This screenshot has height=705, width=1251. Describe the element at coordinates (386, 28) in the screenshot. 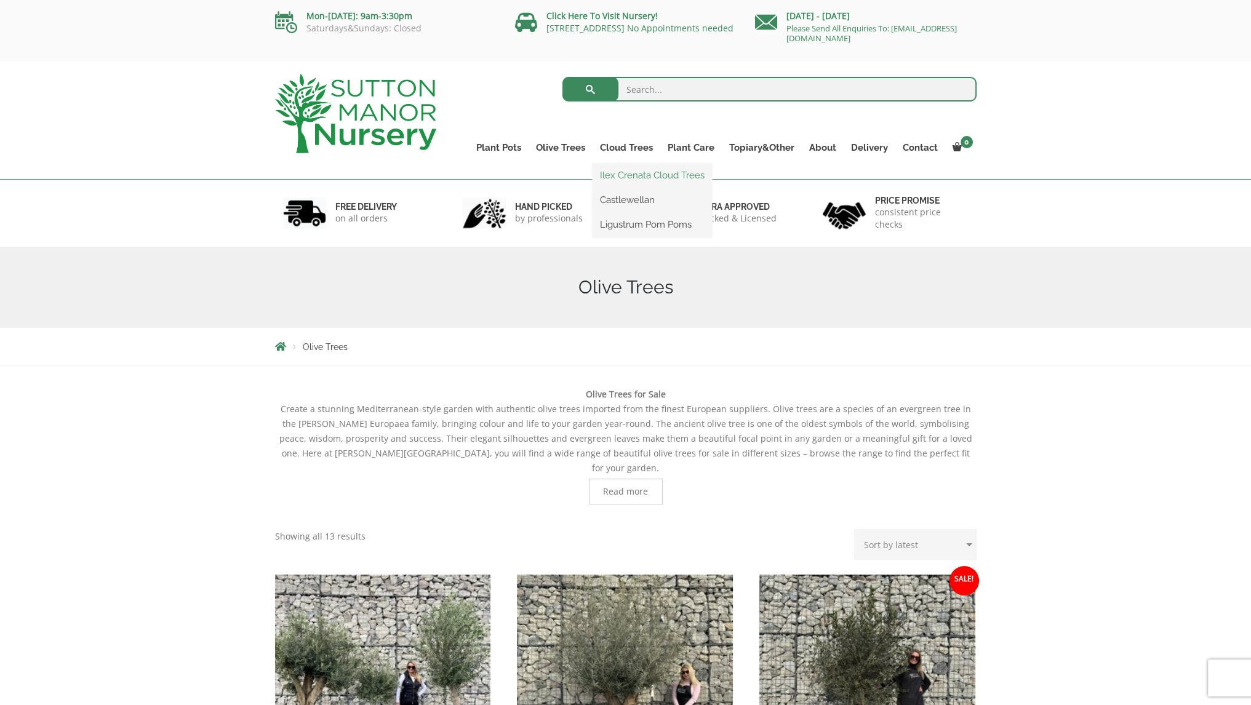

I see `p: Saturdays&Sundays: Closed` at that location.